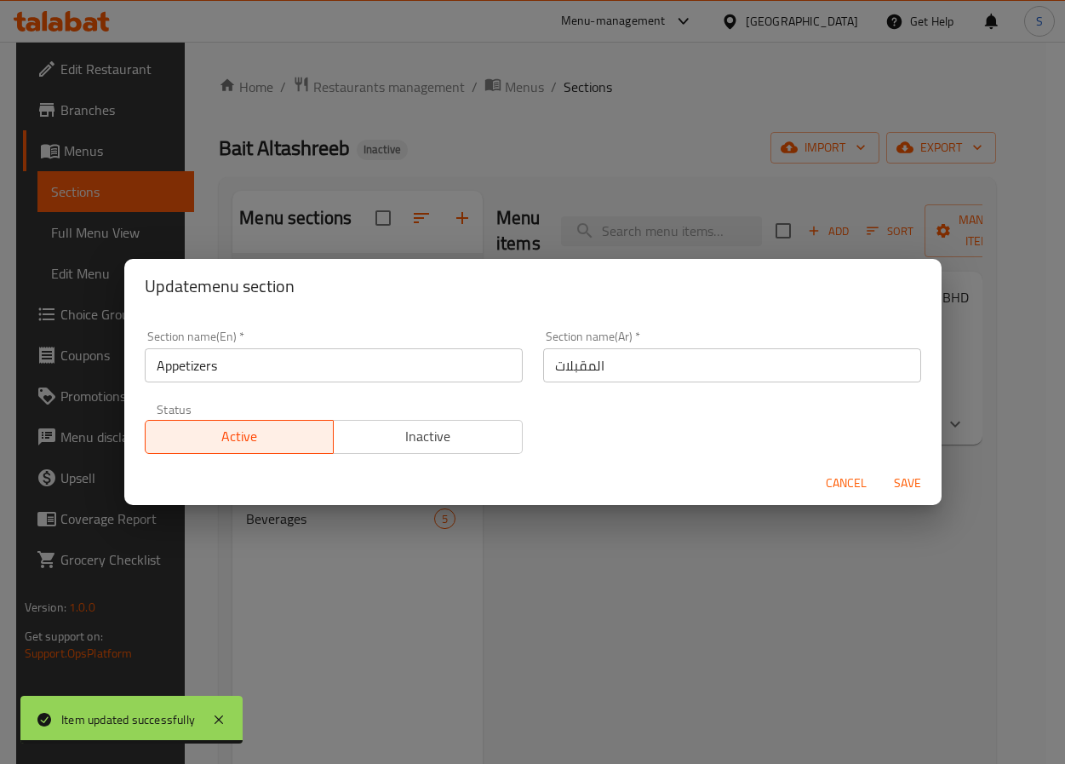  I want to click on button: Cancel, so click(846, 483).